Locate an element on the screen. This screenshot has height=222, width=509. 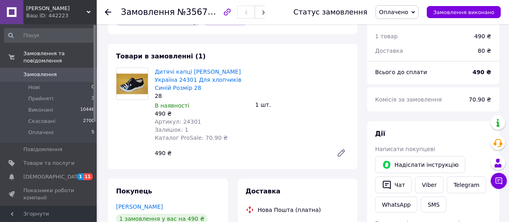
img: Дитячі капці Waldi Україна 24301 Для хлопчиків Синій Розмір 28 is located at coordinates (132, 84).